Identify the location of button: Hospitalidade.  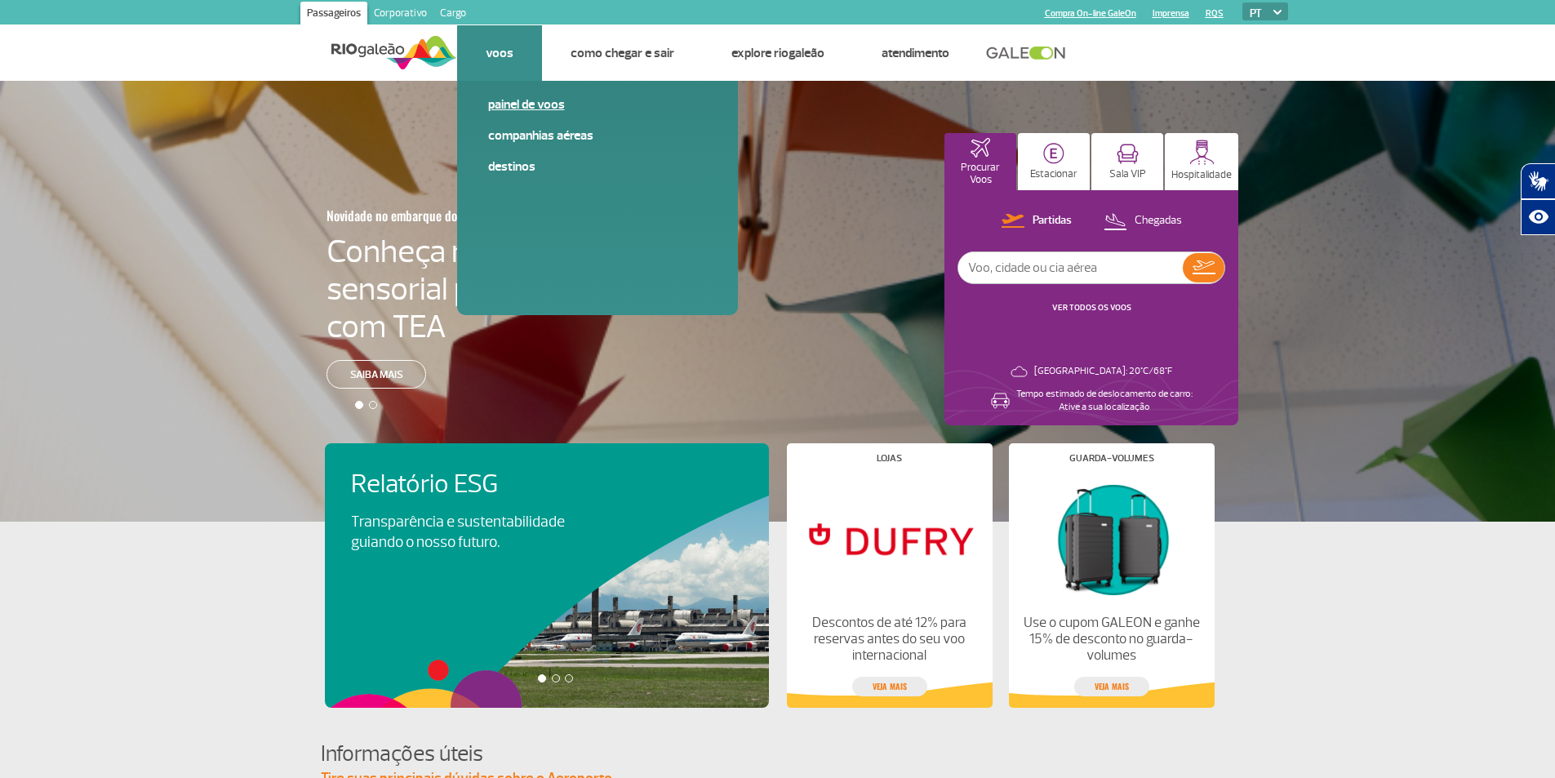
(1202, 162).